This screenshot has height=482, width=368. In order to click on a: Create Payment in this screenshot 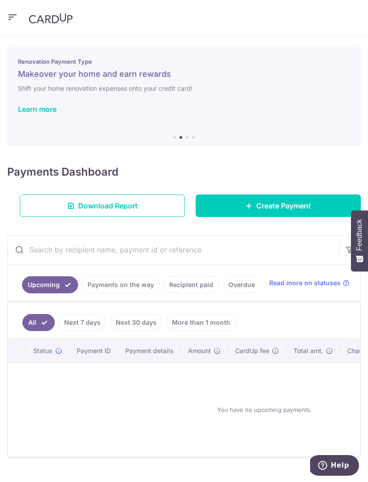, I will do `click(278, 206)`.